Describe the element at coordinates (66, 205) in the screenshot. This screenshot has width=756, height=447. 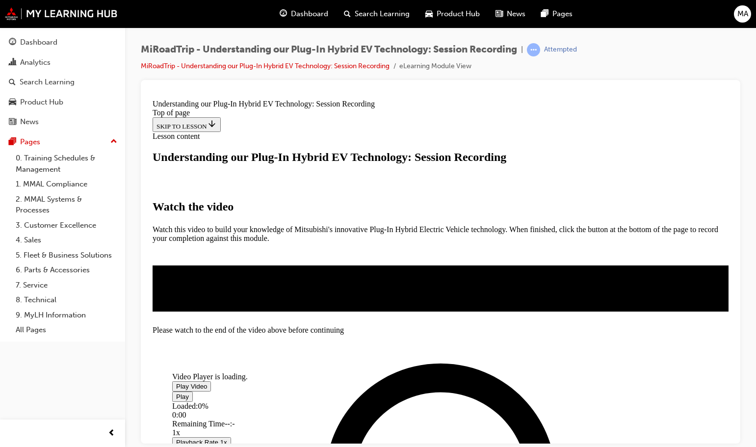
I see `a: 2. MMAL Systems & Processes` at that location.